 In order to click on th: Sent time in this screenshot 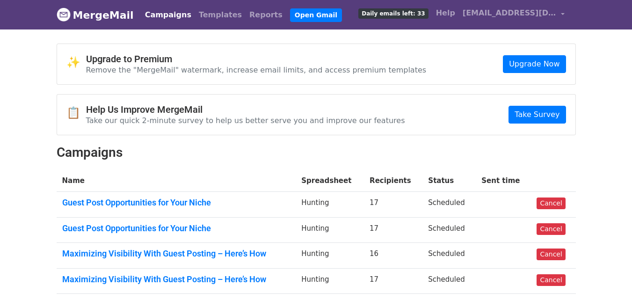, I will do `click(503, 181)`.